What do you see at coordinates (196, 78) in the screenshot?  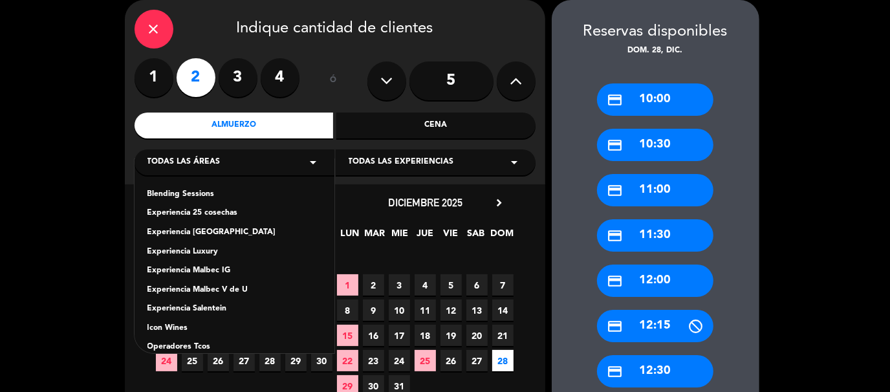 I see `label: 2` at bounding box center [196, 78].